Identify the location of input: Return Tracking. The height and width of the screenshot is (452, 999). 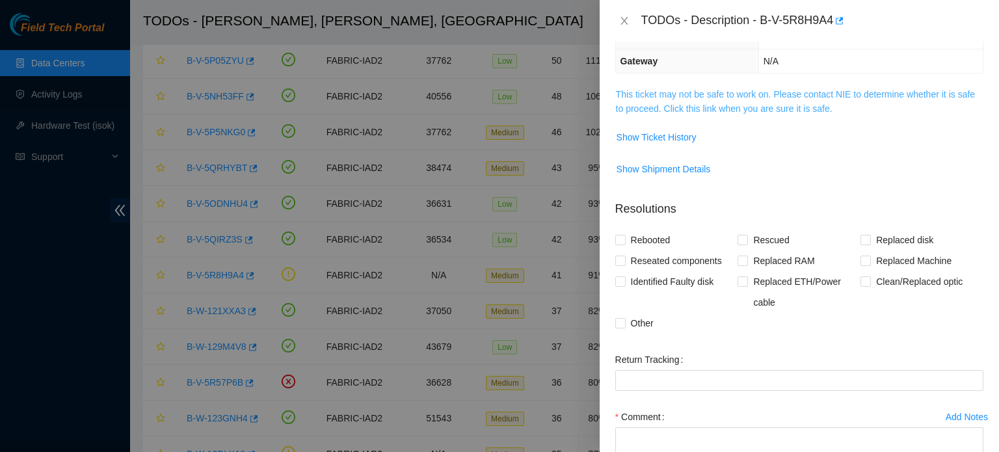
(799, 380).